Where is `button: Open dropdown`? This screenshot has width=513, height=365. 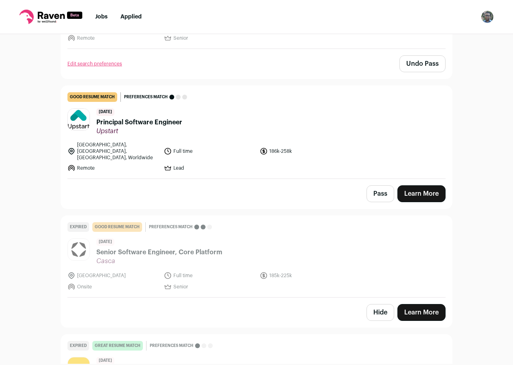
button: Open dropdown is located at coordinates (487, 17).